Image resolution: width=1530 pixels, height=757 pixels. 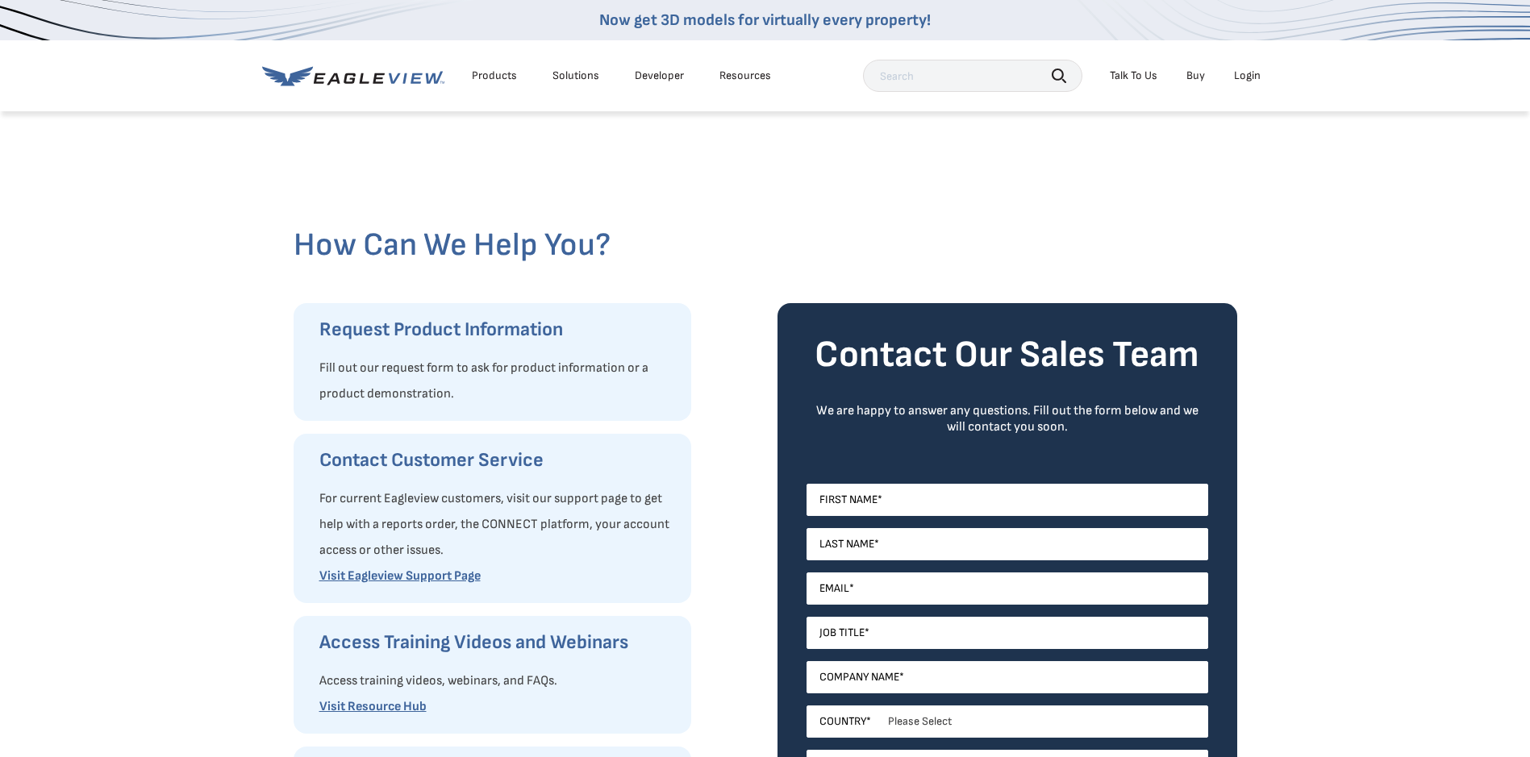 I want to click on strong: Contact Our Sales Team, so click(x=1006, y=355).